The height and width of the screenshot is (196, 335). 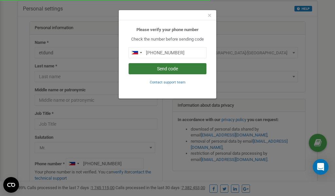 What do you see at coordinates (168, 82) in the screenshot?
I see `a: Contact support team` at bounding box center [168, 82].